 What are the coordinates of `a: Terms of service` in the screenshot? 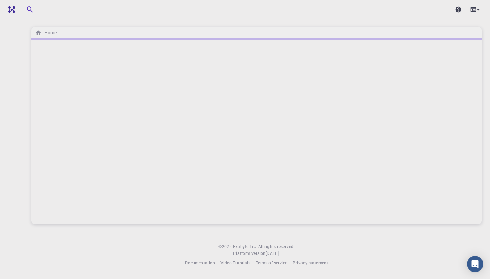 It's located at (271, 263).